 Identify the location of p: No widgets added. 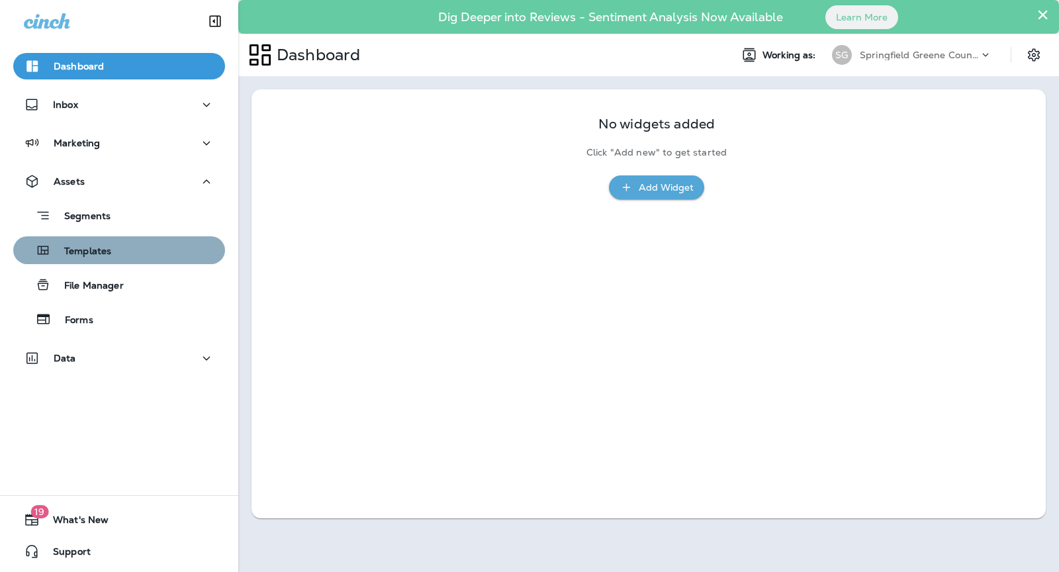
(657, 124).